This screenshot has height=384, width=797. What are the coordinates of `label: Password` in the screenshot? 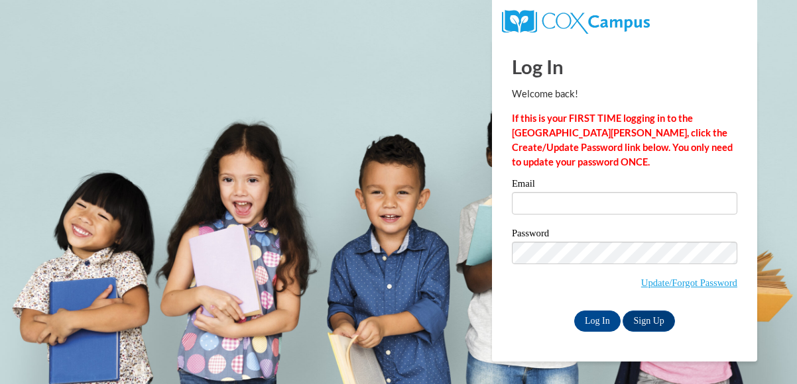 It's located at (624, 235).